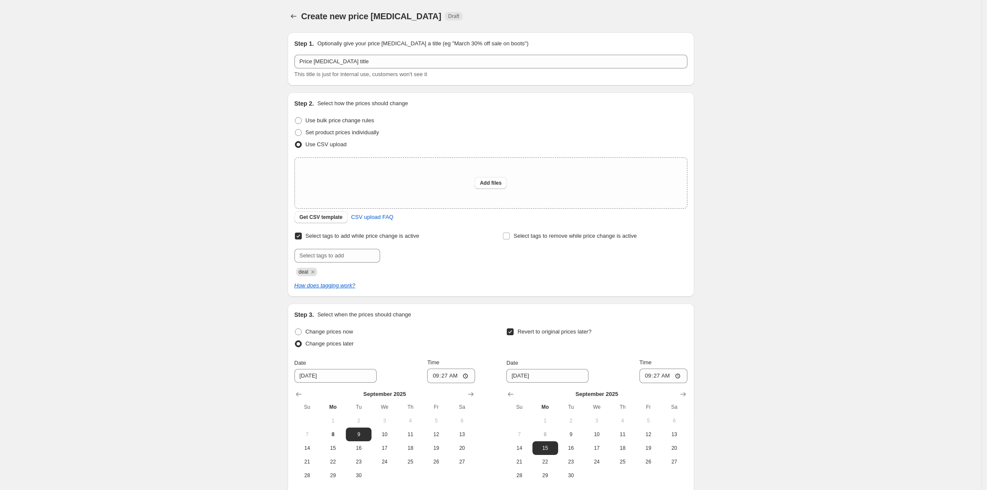 The height and width of the screenshot is (490, 987). What do you see at coordinates (362, 236) in the screenshot?
I see `span: Select tags to add while price change is active` at bounding box center [362, 236].